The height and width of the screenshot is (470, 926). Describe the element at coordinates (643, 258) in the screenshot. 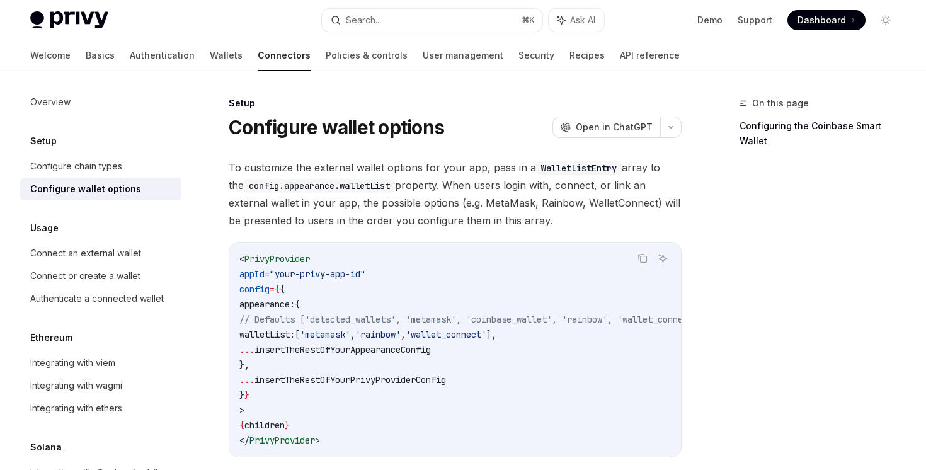

I see `button: Copy the contents from the code block` at that location.